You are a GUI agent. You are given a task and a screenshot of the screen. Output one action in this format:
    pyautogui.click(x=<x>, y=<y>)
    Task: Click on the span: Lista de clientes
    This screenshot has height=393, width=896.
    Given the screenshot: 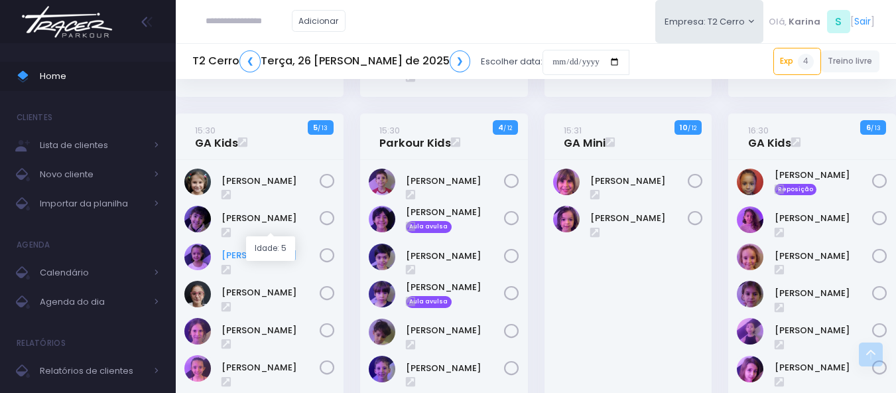 What is the action you would take?
    pyautogui.click(x=93, y=145)
    